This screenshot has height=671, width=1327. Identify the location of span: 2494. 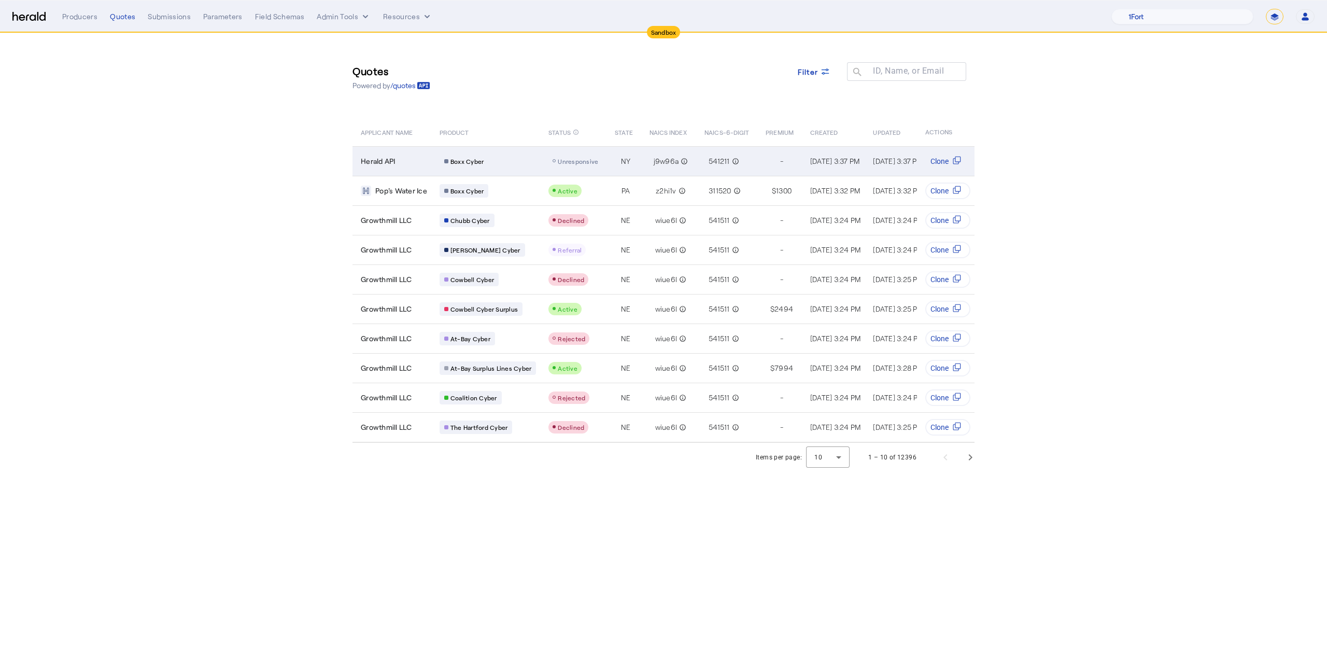
(784, 309).